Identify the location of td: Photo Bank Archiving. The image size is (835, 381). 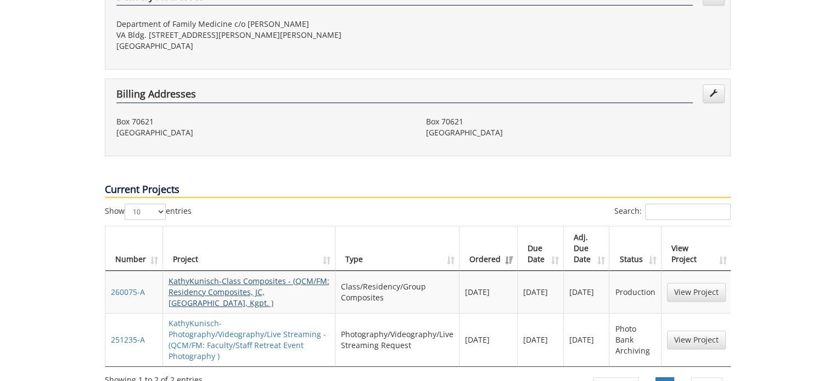
(635, 340).